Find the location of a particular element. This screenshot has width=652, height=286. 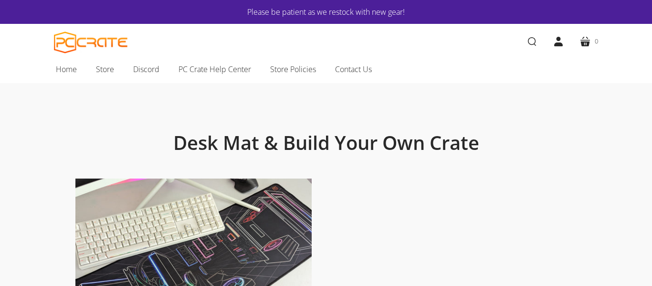

a: Home is located at coordinates (66, 69).